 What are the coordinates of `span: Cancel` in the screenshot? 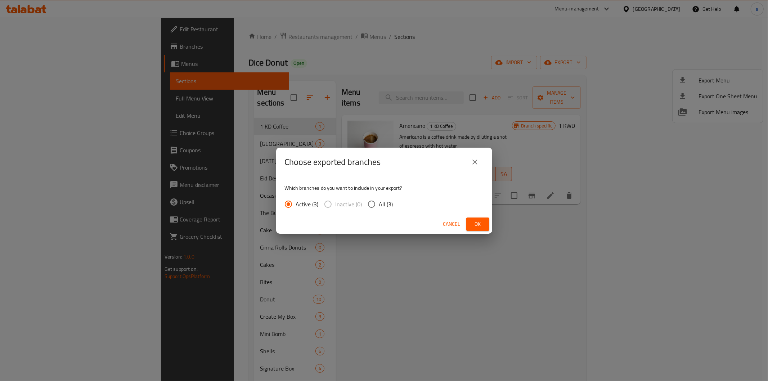 It's located at (452, 224).